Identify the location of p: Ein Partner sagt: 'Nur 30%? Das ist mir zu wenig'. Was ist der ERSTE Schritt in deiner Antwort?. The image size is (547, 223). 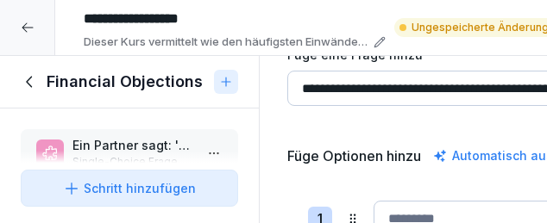
(133, 145).